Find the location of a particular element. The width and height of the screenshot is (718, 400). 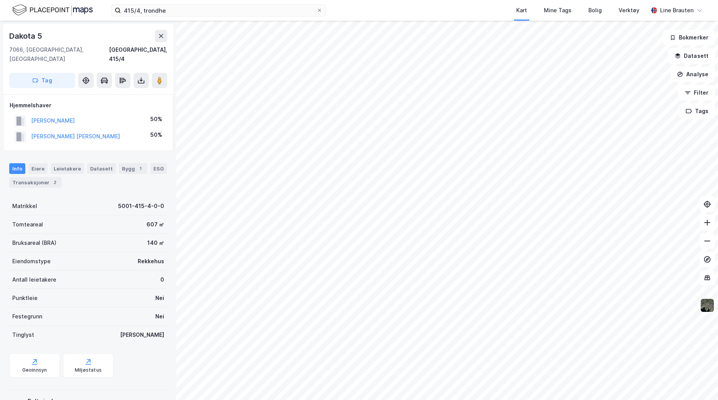

img: 9k= is located at coordinates (707, 306).